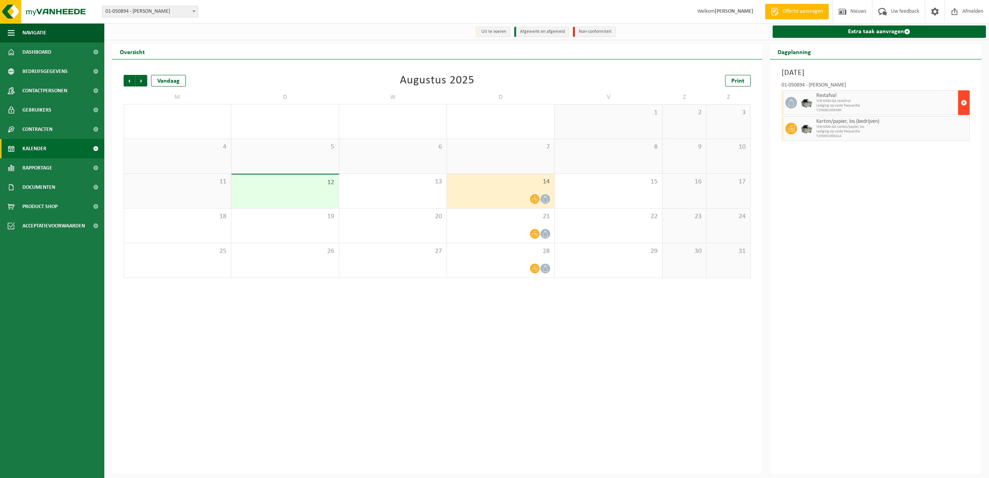 This screenshot has height=478, width=989. I want to click on span: Documenten, so click(39, 187).